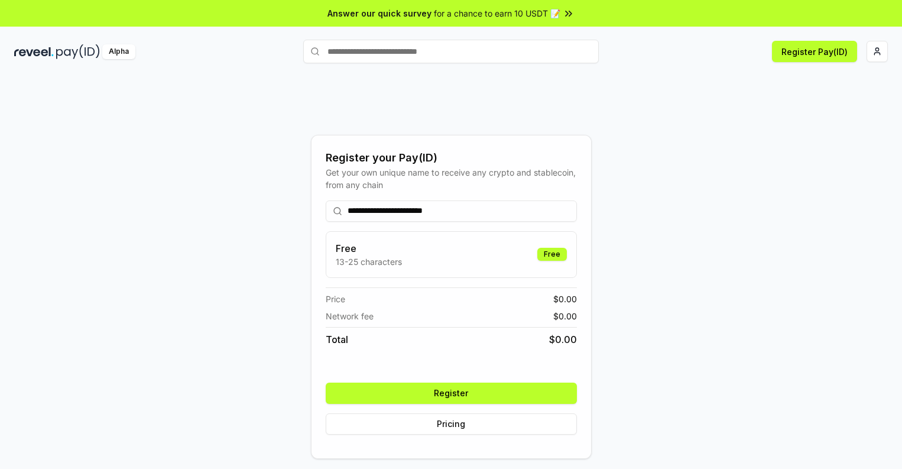  Describe the element at coordinates (380, 13) in the screenshot. I see `span: Answer our quick survey` at that location.